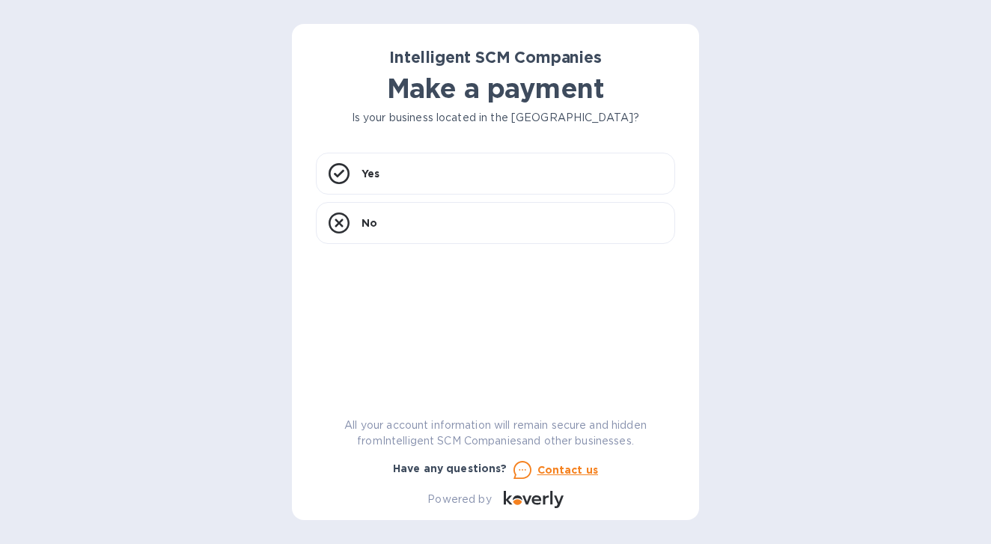  Describe the element at coordinates (371, 174) in the screenshot. I see `p: Yes` at that location.